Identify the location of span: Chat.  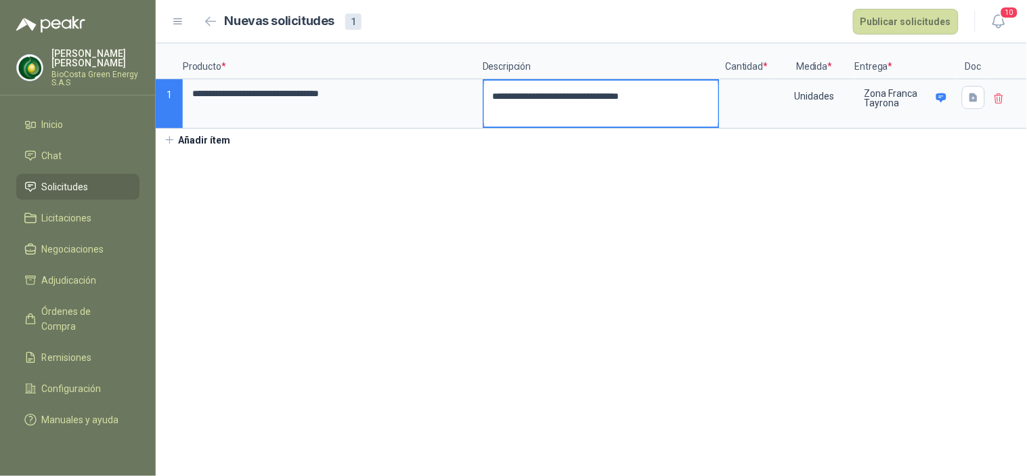
(52, 156).